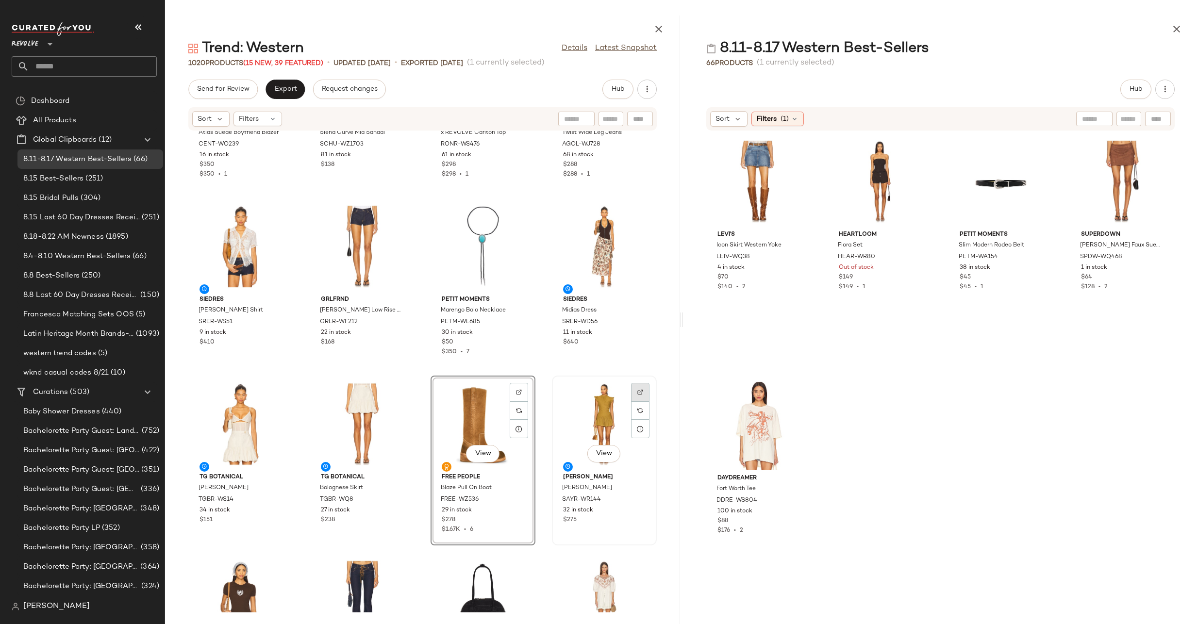 The image size is (1198, 624). What do you see at coordinates (974, 268) in the screenshot?
I see `span: 38 in stock` at bounding box center [974, 268].